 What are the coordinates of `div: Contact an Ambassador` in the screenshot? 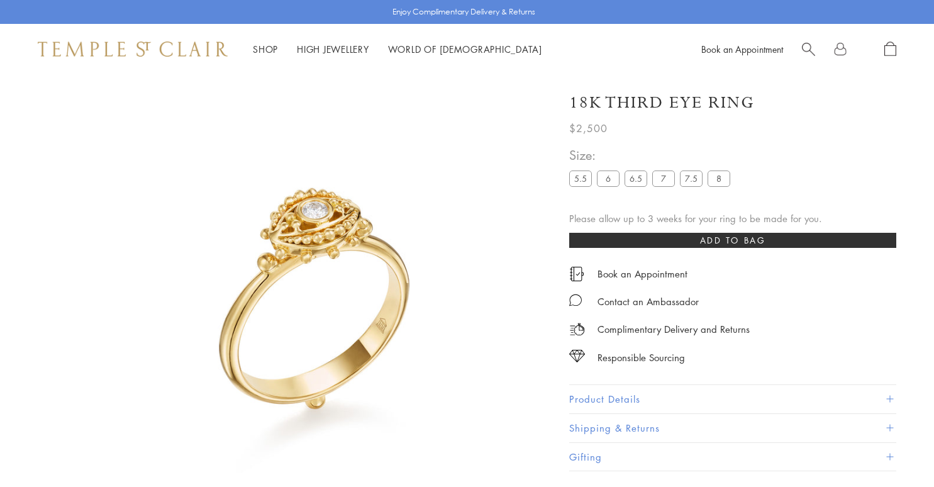 It's located at (648, 301).